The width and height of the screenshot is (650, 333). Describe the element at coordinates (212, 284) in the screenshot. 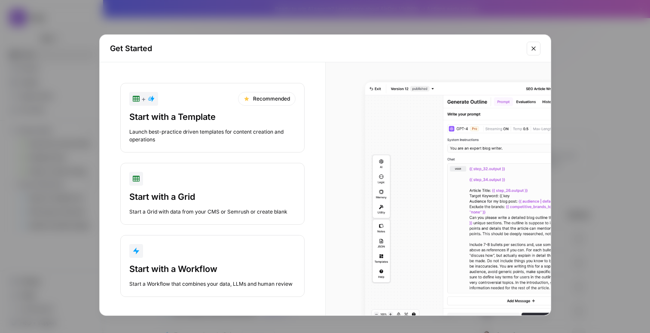

I see `div: Start a Workflow that combines your data, LLMs and human review` at that location.